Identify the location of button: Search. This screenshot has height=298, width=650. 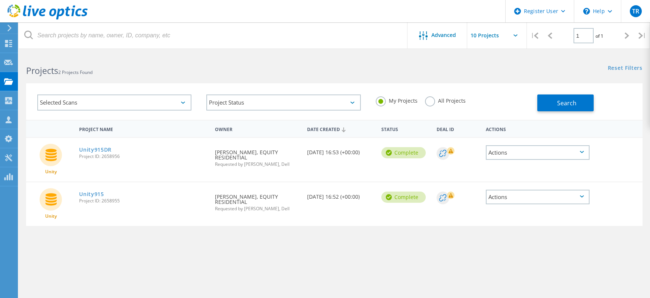
(565, 103).